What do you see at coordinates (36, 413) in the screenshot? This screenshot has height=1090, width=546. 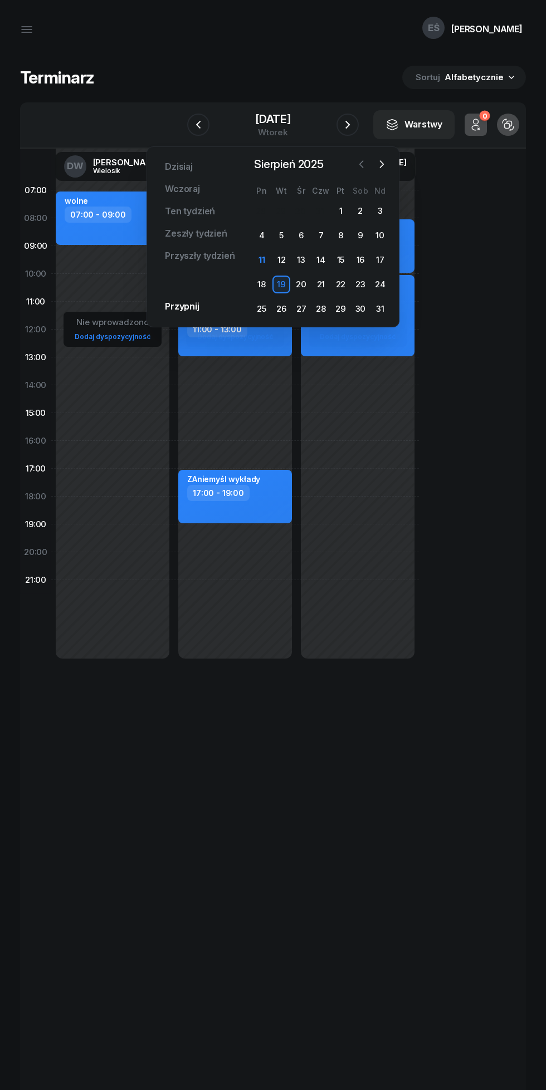 I see `div: 15:00` at bounding box center [36, 413].